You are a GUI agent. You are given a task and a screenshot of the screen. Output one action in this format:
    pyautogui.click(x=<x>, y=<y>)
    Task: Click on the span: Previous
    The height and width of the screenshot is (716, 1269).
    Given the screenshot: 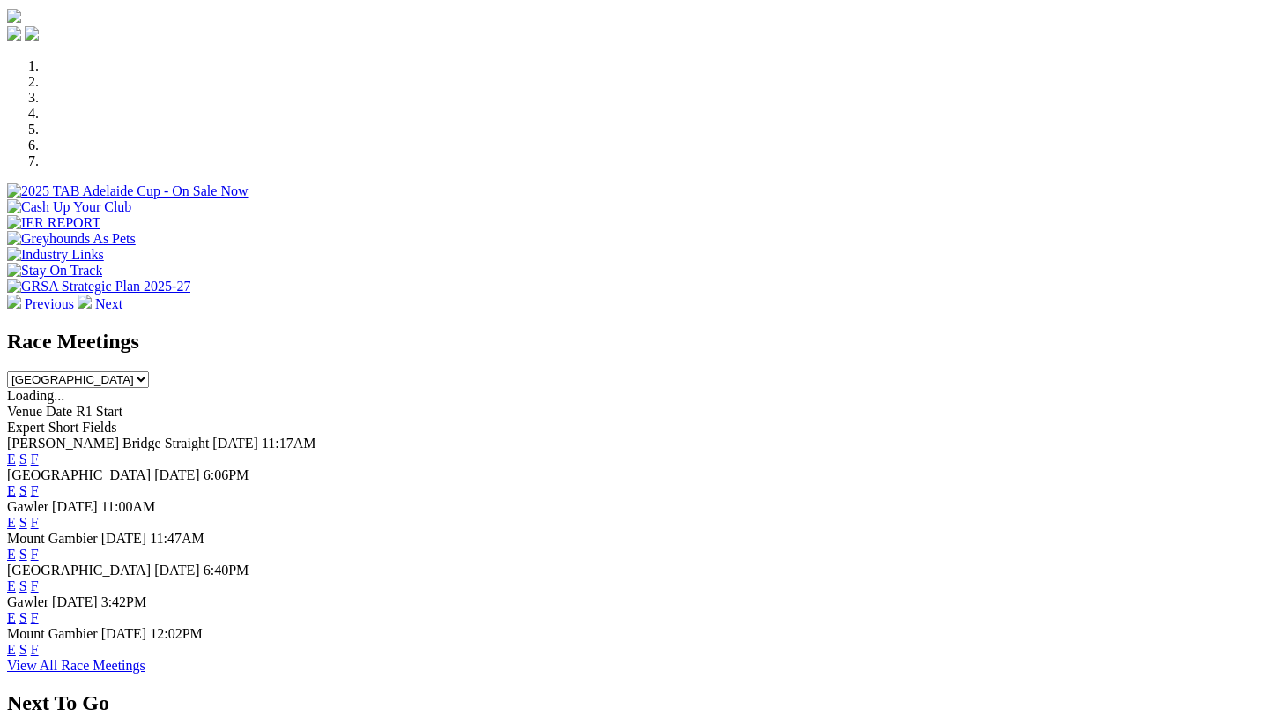 What is the action you would take?
    pyautogui.click(x=49, y=303)
    